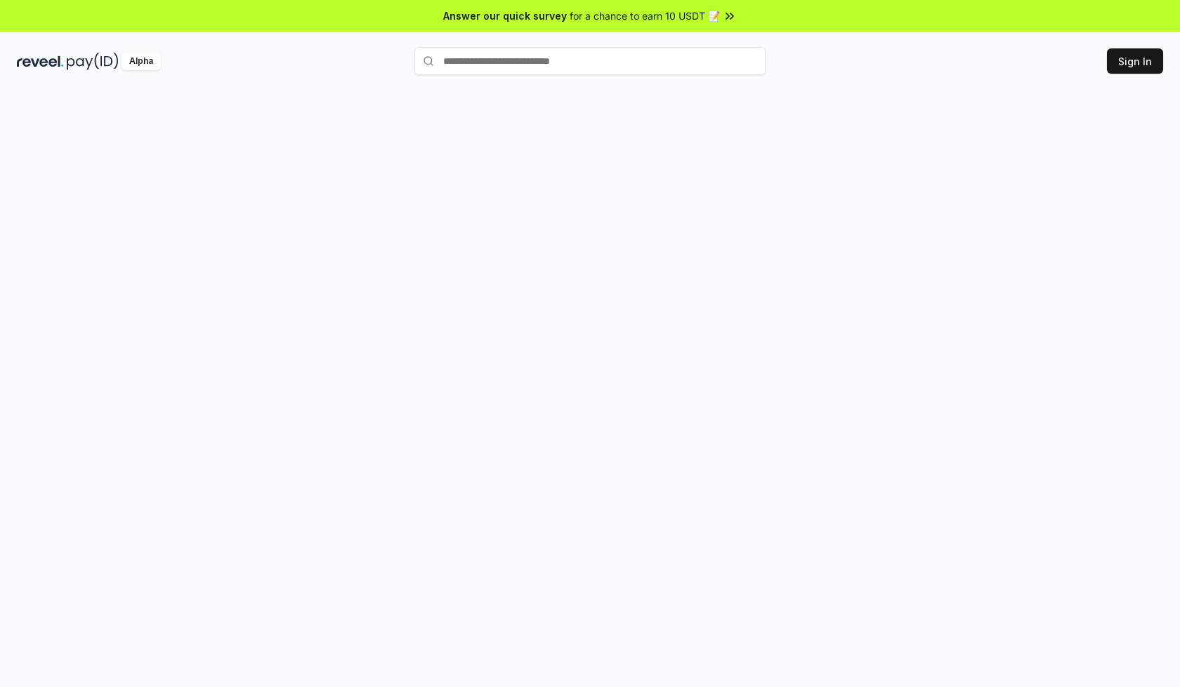 The image size is (1180, 687). I want to click on span: for a chance to earn 10 USDT 📝, so click(645, 15).